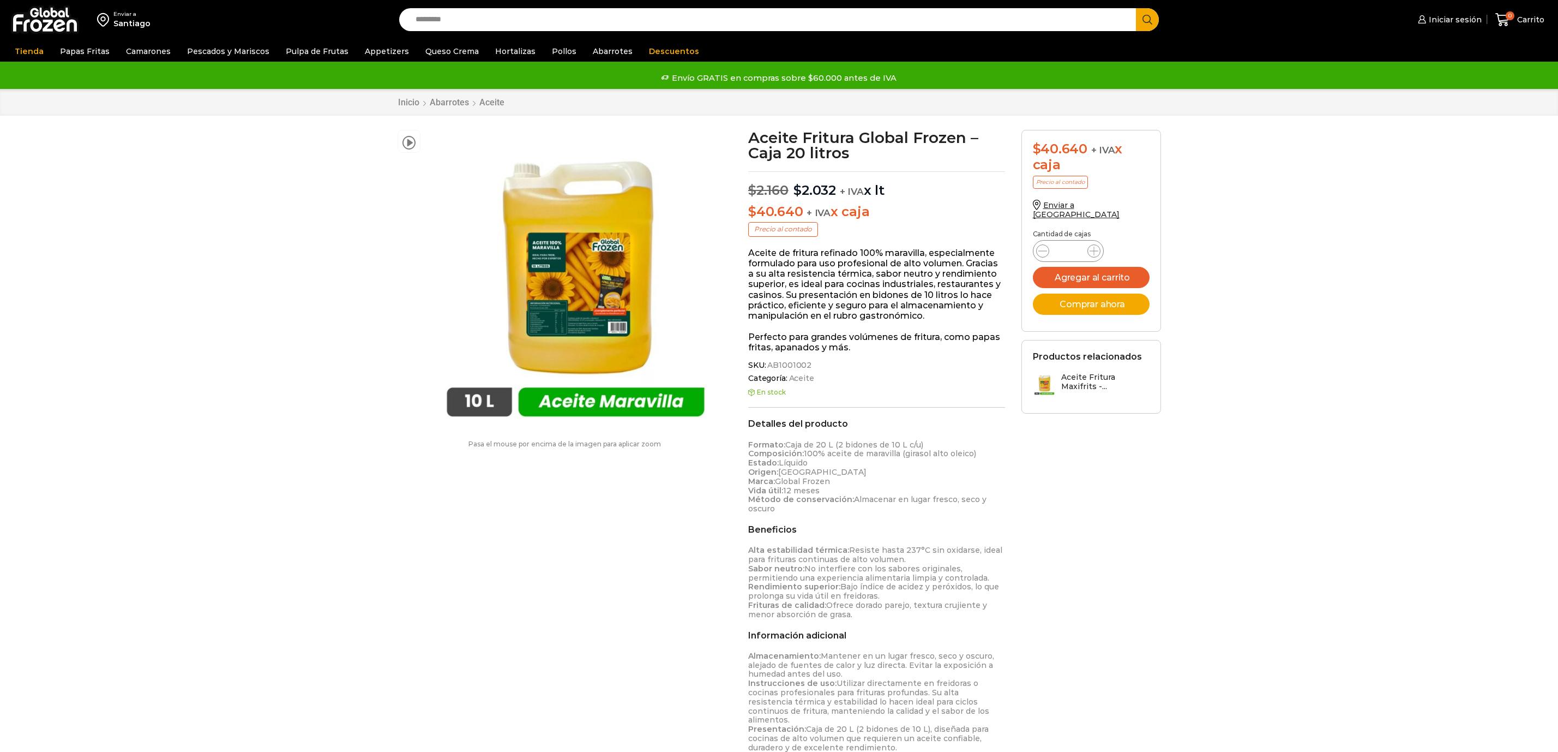 The height and width of the screenshot is (752, 1558). What do you see at coordinates (452, 51) in the screenshot?
I see `a: Queso Crema` at bounding box center [452, 51].